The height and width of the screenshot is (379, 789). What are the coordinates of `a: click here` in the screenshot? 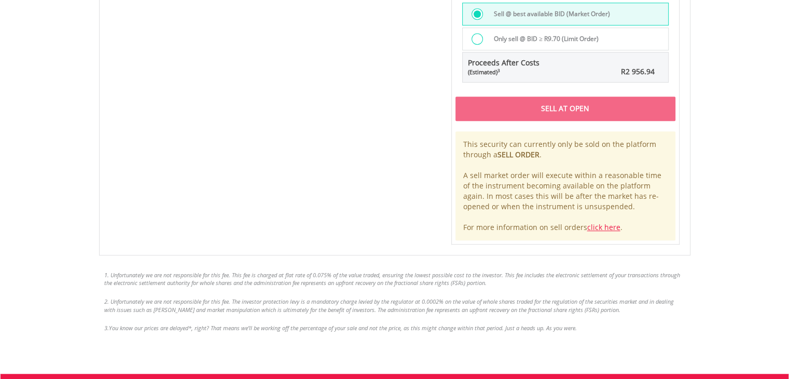 It's located at (604, 227).